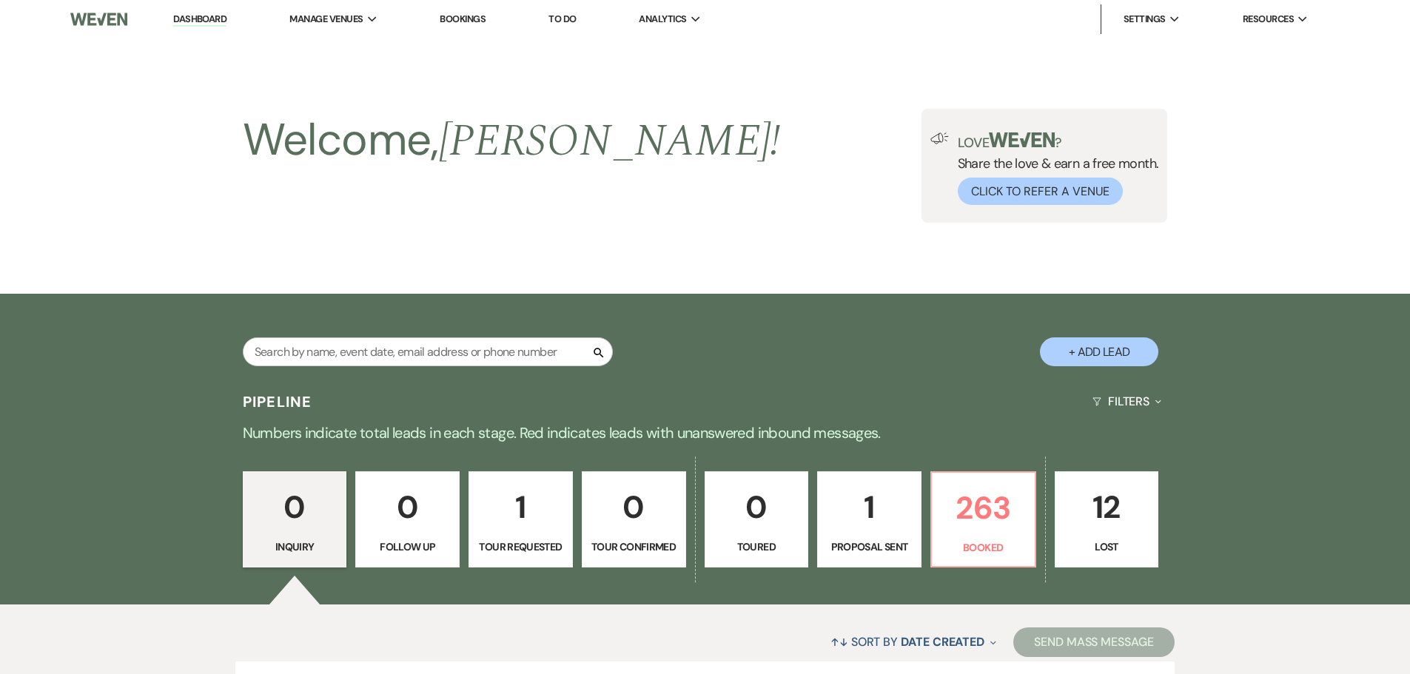  I want to click on p: Booked, so click(983, 548).